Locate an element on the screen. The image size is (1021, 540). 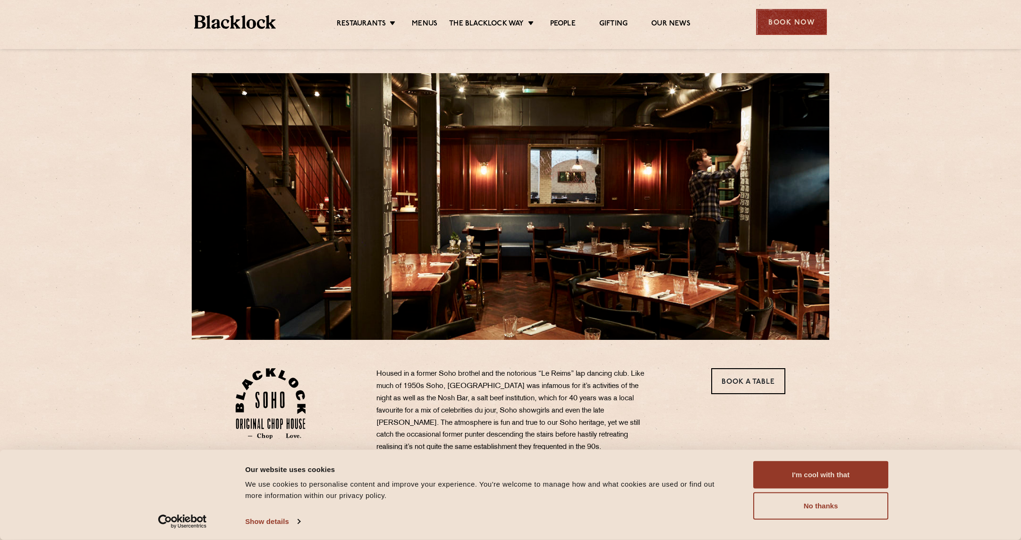
div: Our website uses cookies is located at coordinates (488, 470).